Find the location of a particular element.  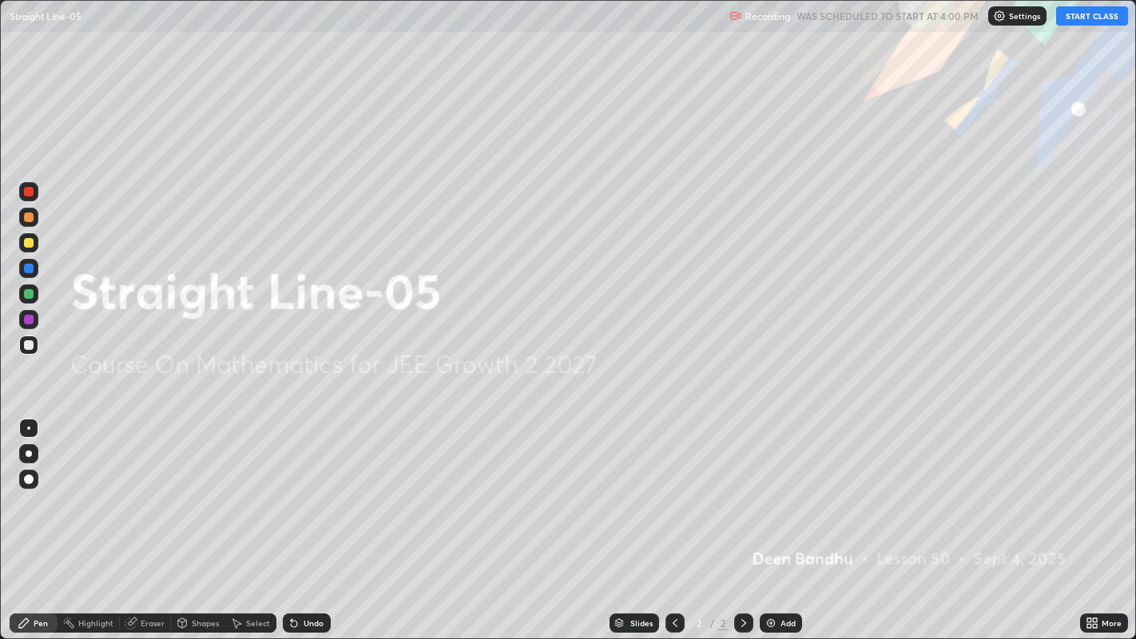

div: Add is located at coordinates (787, 623).